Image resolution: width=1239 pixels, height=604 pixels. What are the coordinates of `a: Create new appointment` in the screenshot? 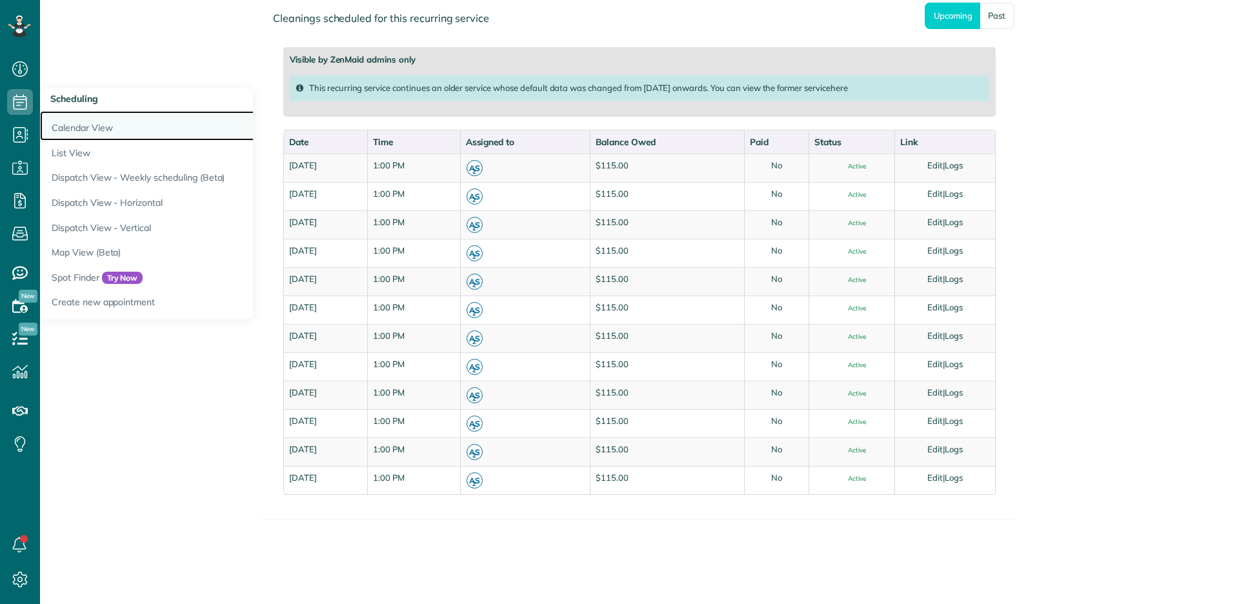 It's located at (201, 305).